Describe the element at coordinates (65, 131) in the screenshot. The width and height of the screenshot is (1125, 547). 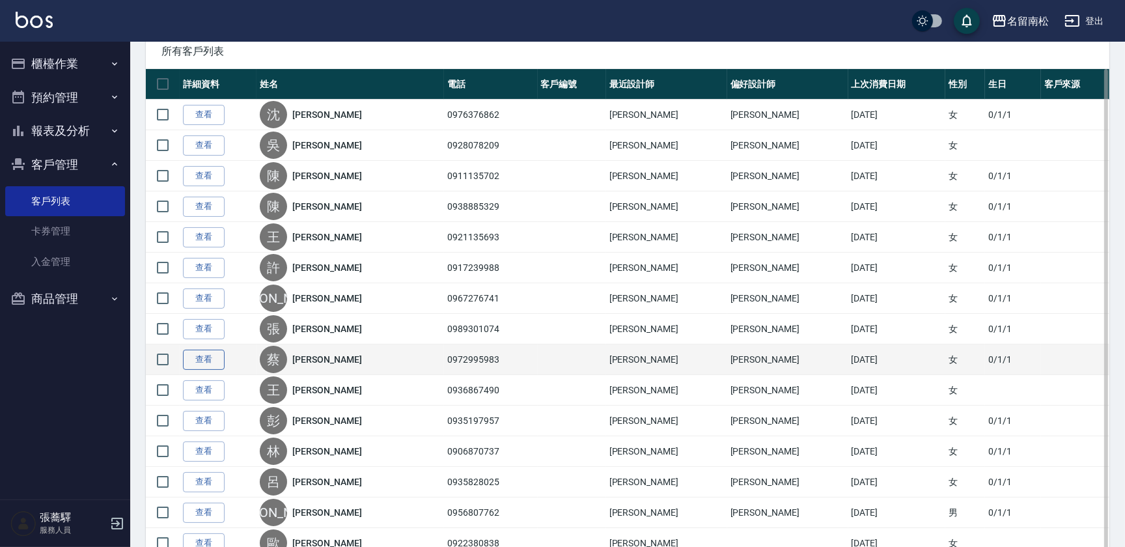
I see `button: 報表及分析` at that location.